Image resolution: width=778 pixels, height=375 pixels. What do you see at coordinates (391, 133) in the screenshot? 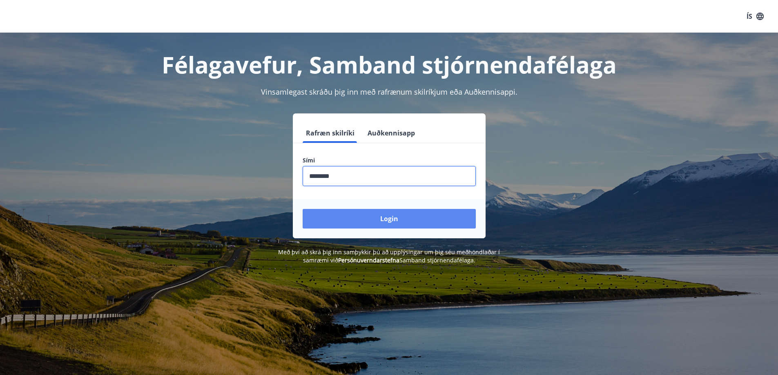
I see `button: Auðkennisapp` at bounding box center [391, 133].